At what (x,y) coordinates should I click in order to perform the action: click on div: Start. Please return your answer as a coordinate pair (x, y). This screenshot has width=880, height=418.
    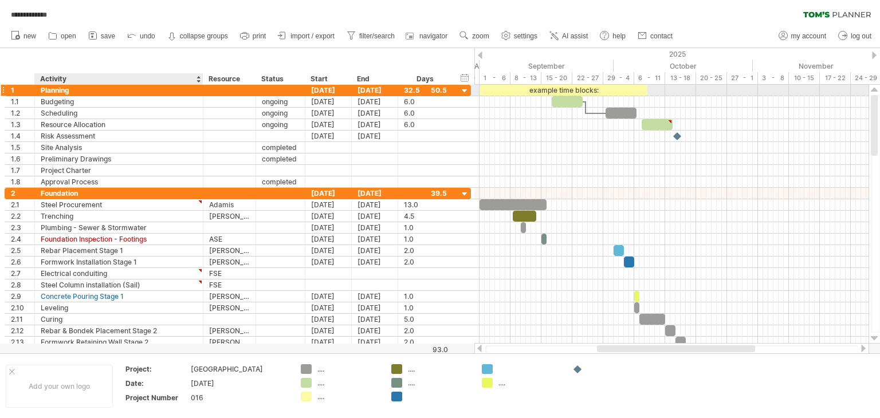
    Looking at the image, I should click on (328, 79).